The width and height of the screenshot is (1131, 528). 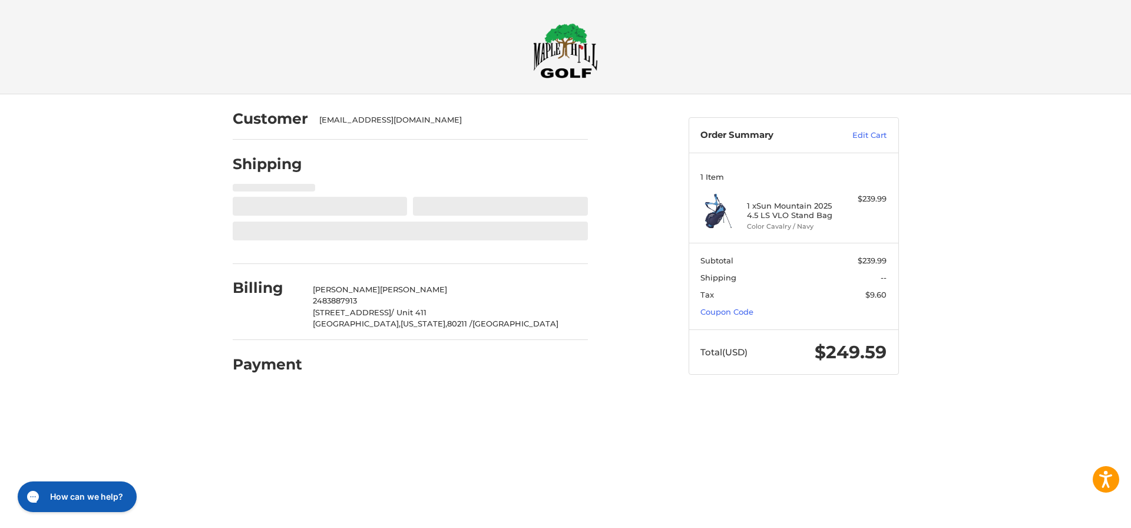 I want to click on li: Color Cavalry / Navy, so click(x=792, y=226).